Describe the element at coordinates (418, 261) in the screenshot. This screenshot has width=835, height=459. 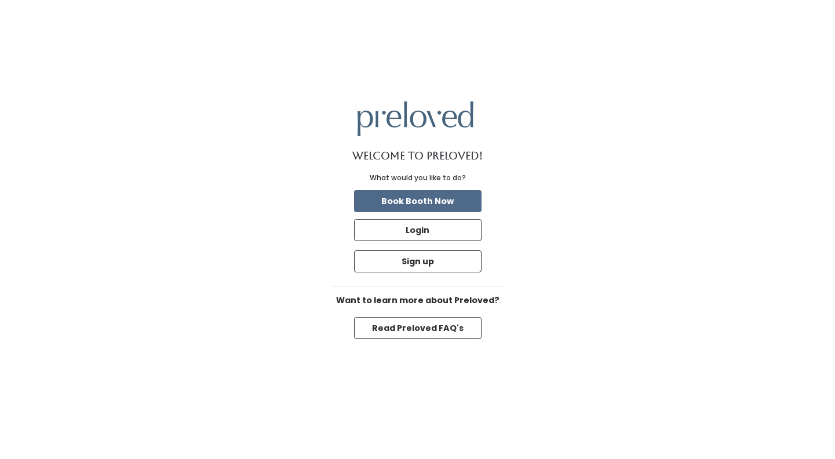
I see `button: Sign up` at that location.